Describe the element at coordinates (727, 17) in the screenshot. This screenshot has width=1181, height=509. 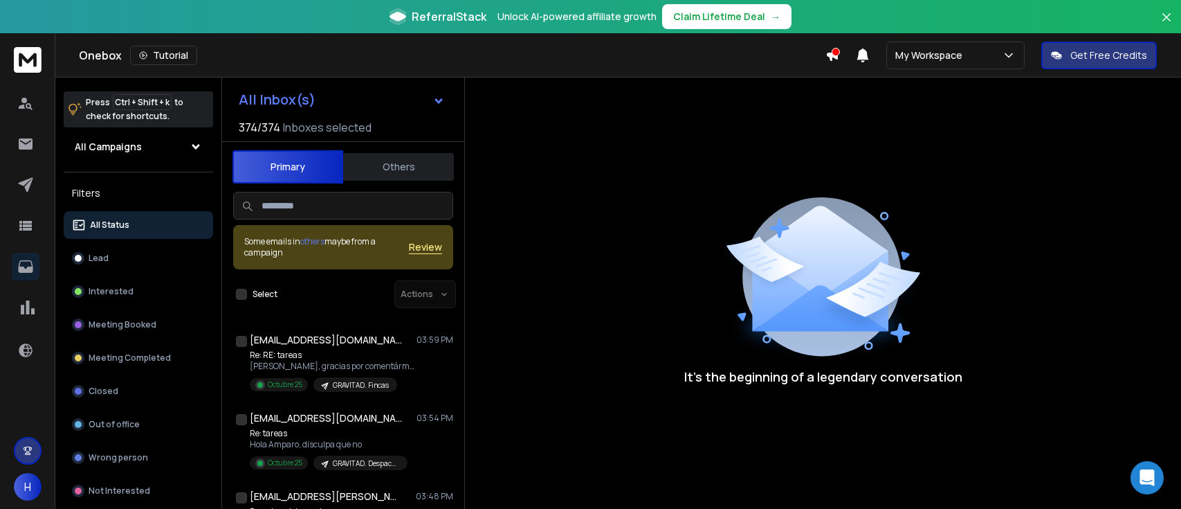
I see `button: Claim Lifetime Deal→` at that location.